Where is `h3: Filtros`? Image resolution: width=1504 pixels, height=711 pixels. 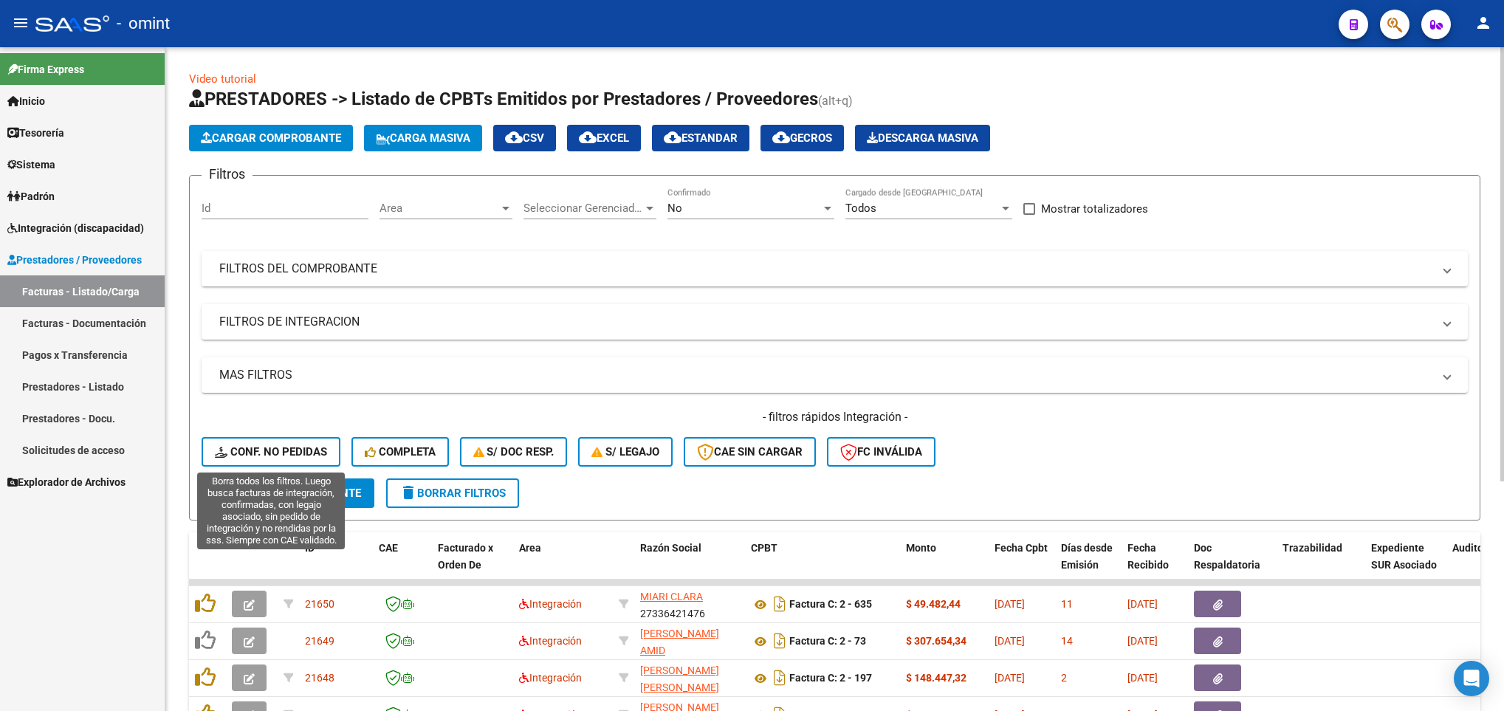 h3: Filtros is located at coordinates (227, 174).